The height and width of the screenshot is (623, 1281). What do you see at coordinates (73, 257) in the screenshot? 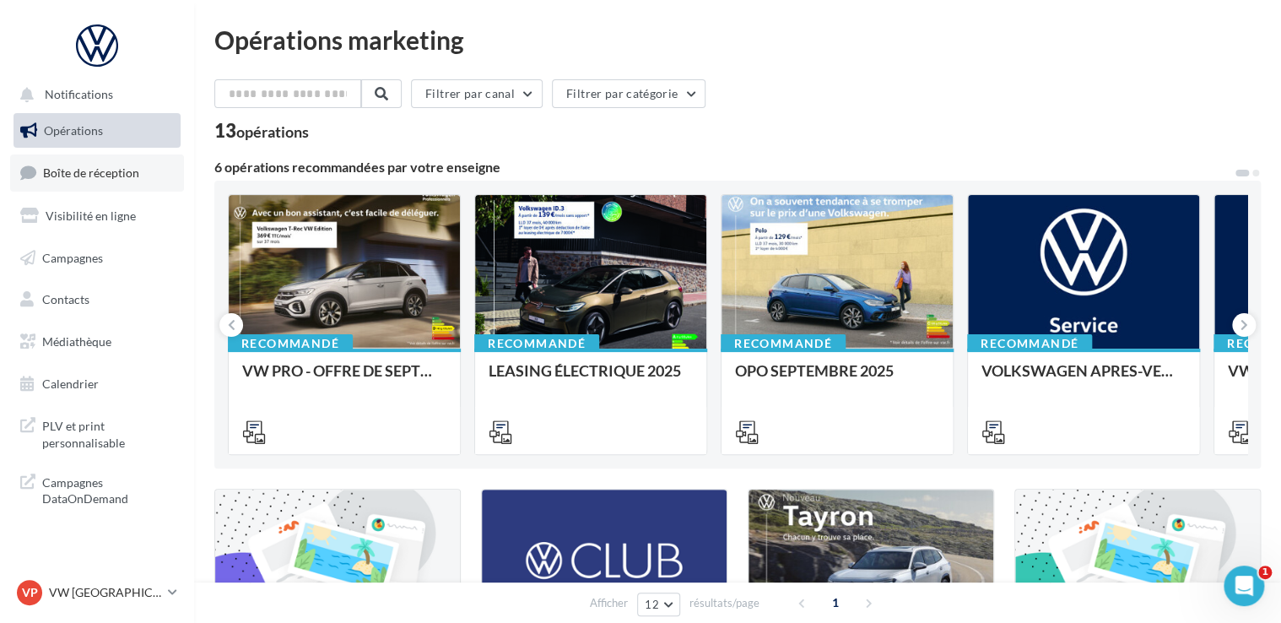
I see `span: Campagnes` at bounding box center [73, 257].